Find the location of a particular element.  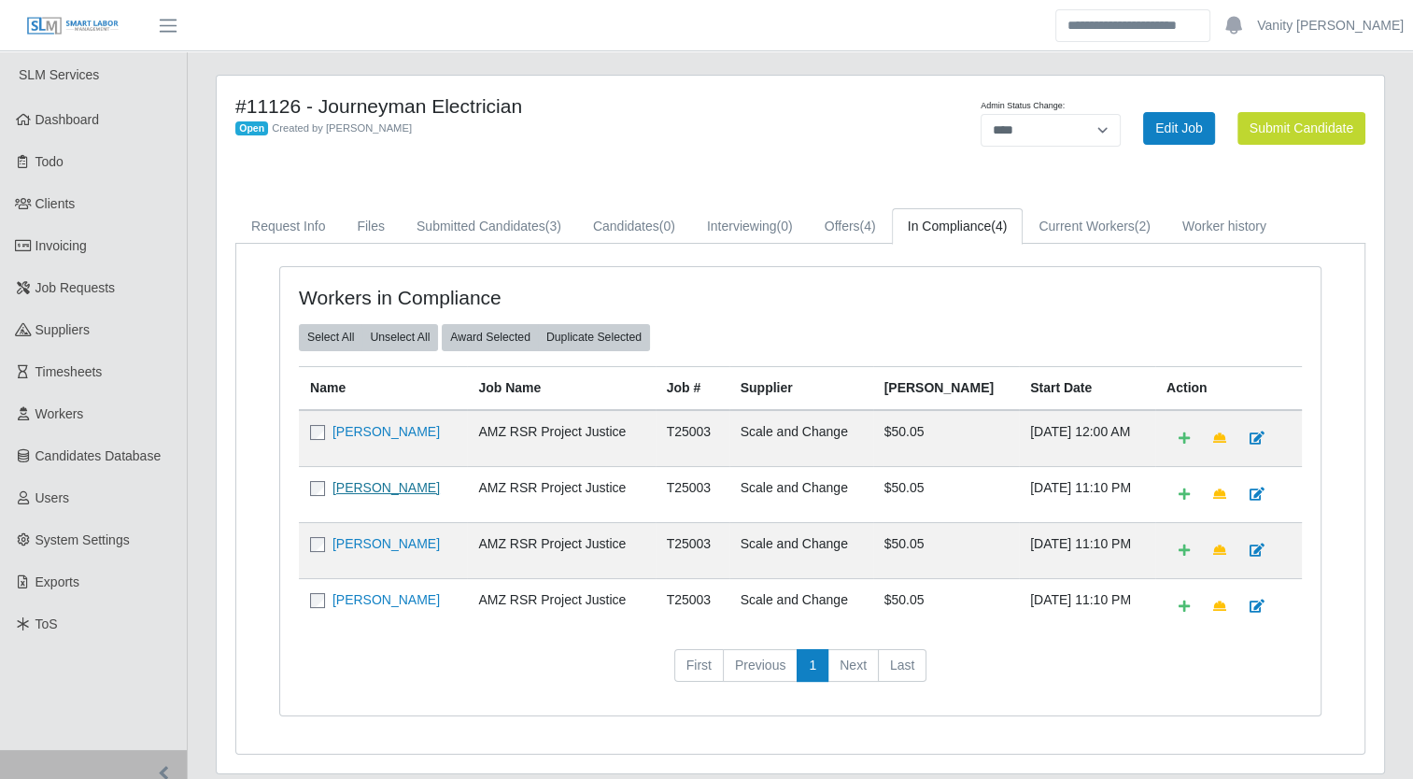

span: (3) is located at coordinates (553, 226).